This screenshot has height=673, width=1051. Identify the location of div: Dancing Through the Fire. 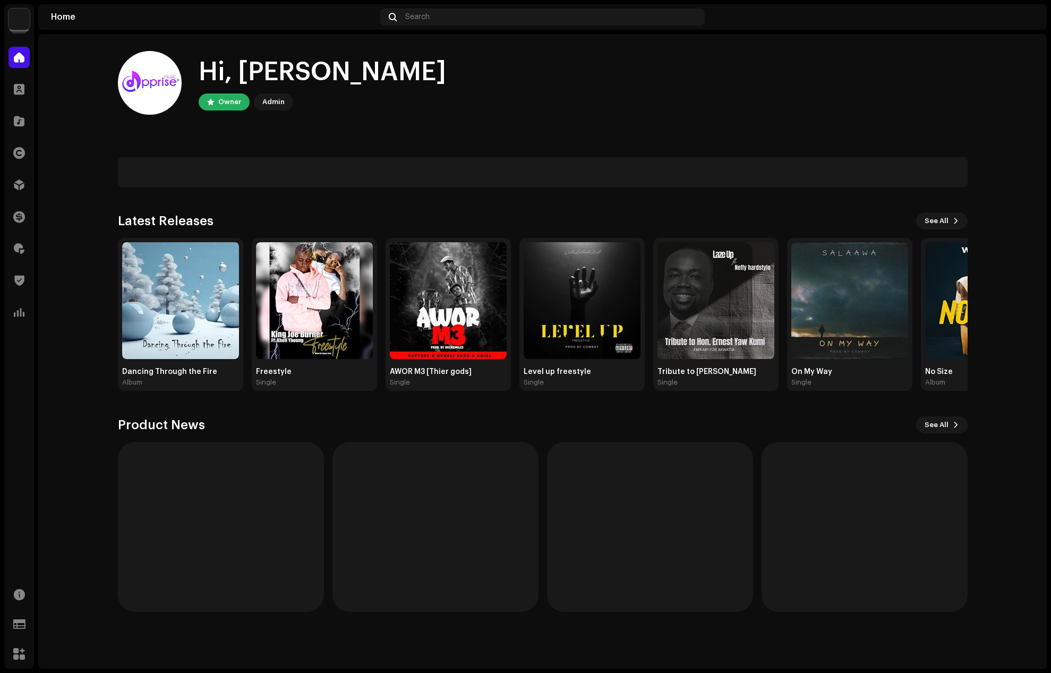
(181, 372).